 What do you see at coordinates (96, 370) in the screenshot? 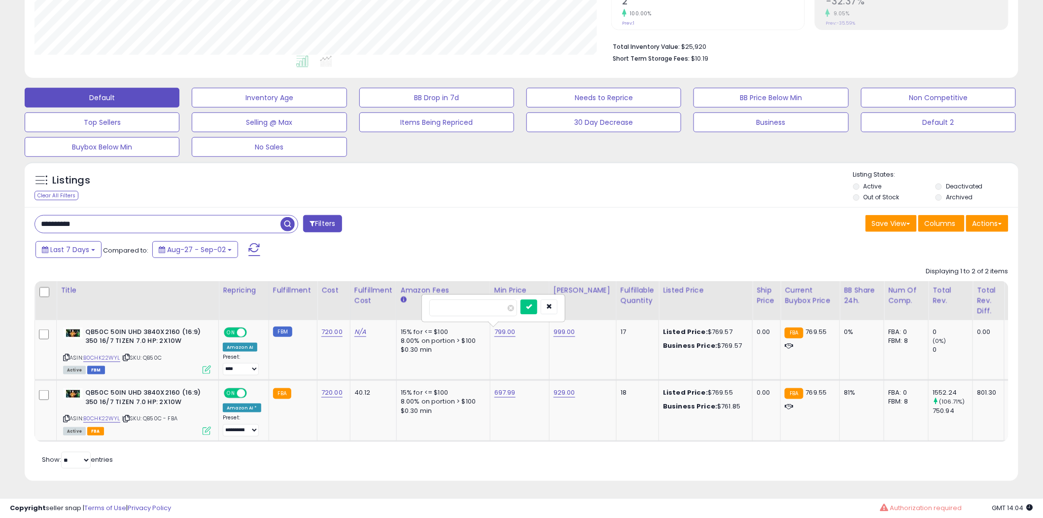
I see `span: FBM` at bounding box center [96, 370].